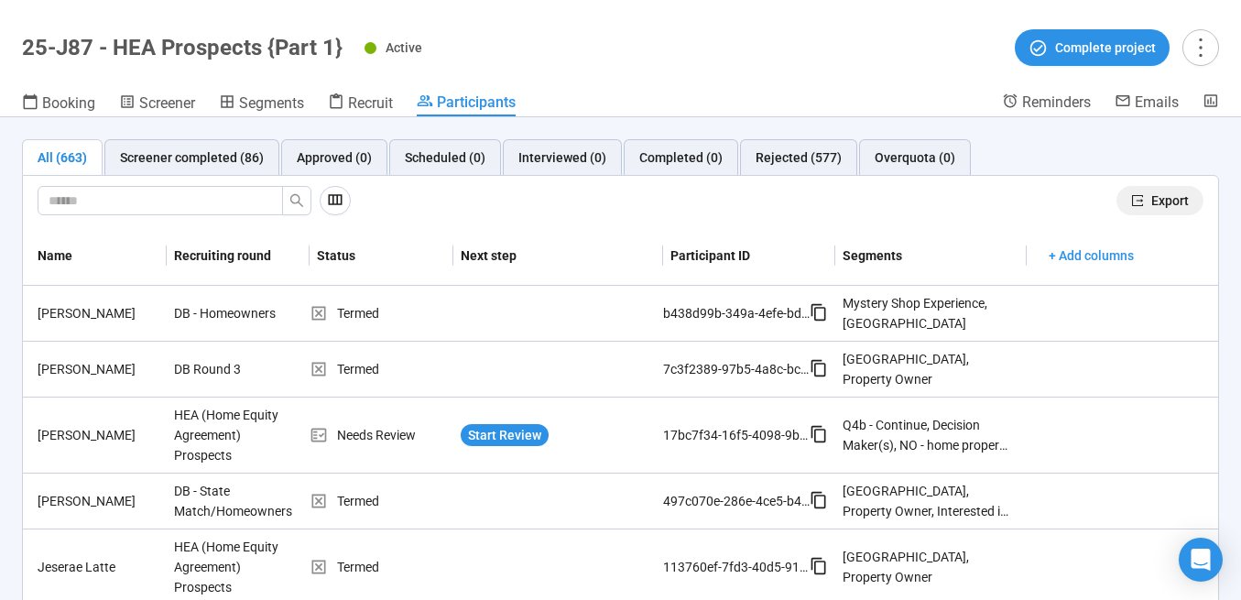  What do you see at coordinates (931, 256) in the screenshot?
I see `th: Segments` at bounding box center [931, 256].